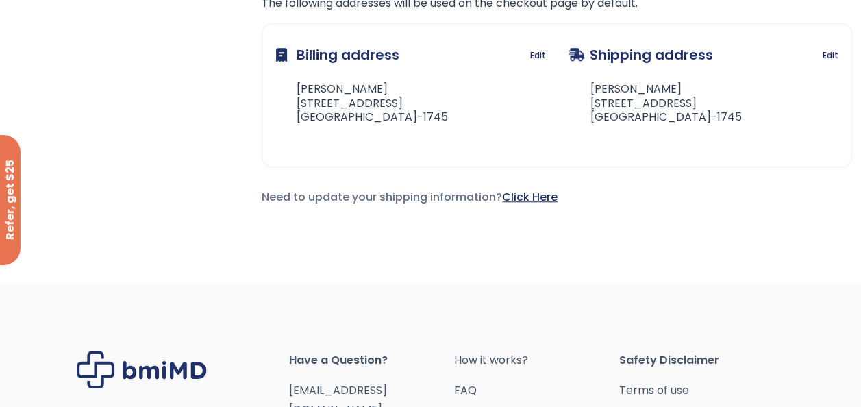 The width and height of the screenshot is (861, 407). I want to click on a: How it works?, so click(536, 360).